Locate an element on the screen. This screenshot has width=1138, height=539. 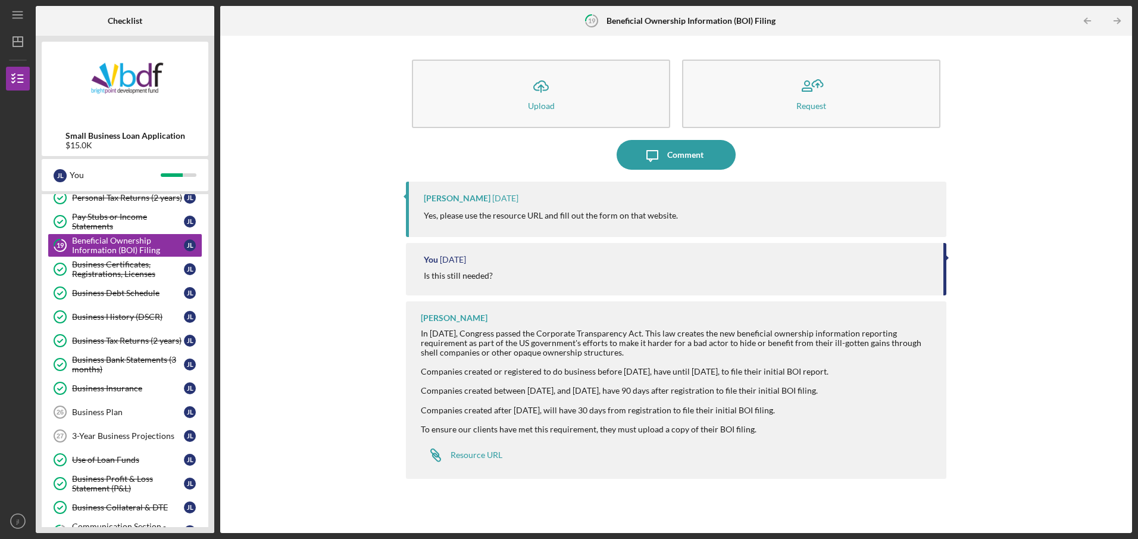
div: Is this still needed? is located at coordinates (458, 276).